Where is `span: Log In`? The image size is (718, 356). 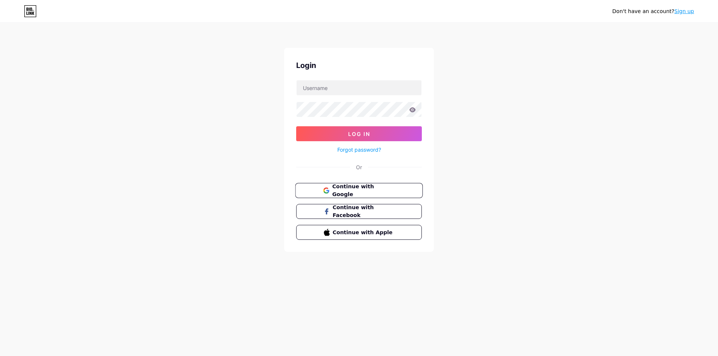 span: Log In is located at coordinates (359, 134).